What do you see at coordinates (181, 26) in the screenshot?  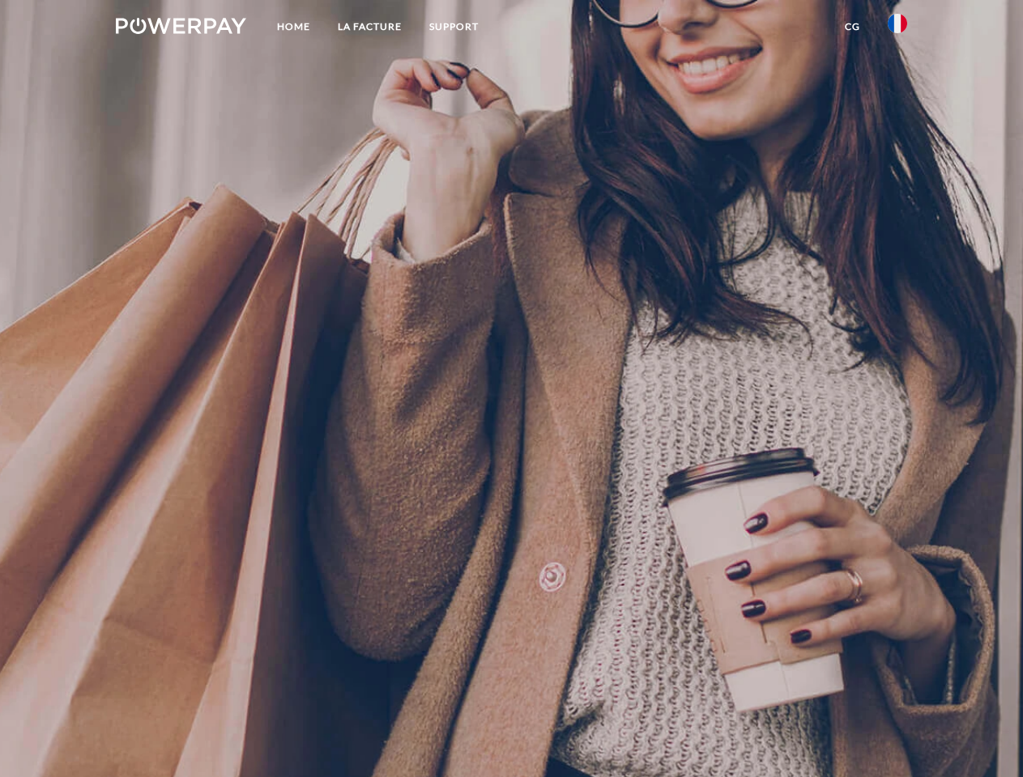 I see `img: logo-powerpay-white.svg` at bounding box center [181, 26].